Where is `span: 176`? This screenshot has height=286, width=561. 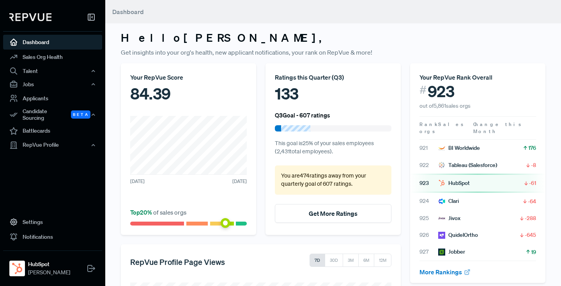 span: 176 is located at coordinates (533, 148).